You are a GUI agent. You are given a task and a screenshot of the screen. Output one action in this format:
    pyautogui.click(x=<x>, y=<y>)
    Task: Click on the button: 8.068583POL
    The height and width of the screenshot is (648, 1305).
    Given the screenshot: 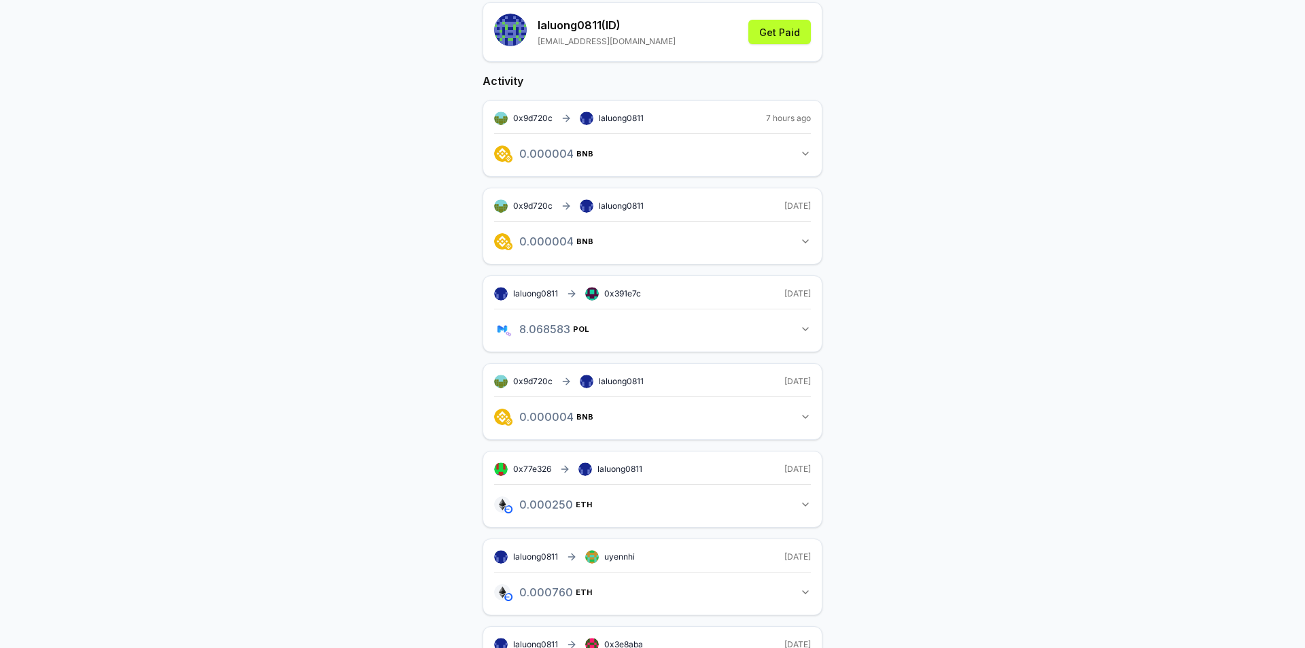 What is the action you would take?
    pyautogui.click(x=652, y=329)
    